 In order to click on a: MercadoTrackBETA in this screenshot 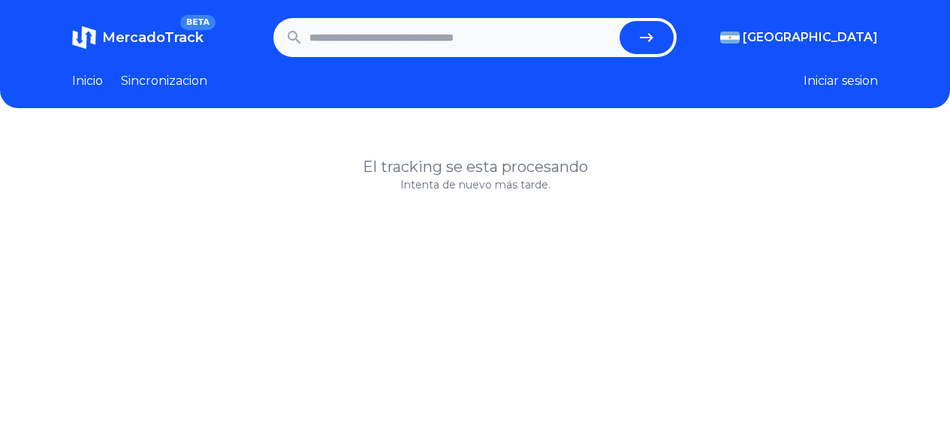, I will do `click(137, 38)`.